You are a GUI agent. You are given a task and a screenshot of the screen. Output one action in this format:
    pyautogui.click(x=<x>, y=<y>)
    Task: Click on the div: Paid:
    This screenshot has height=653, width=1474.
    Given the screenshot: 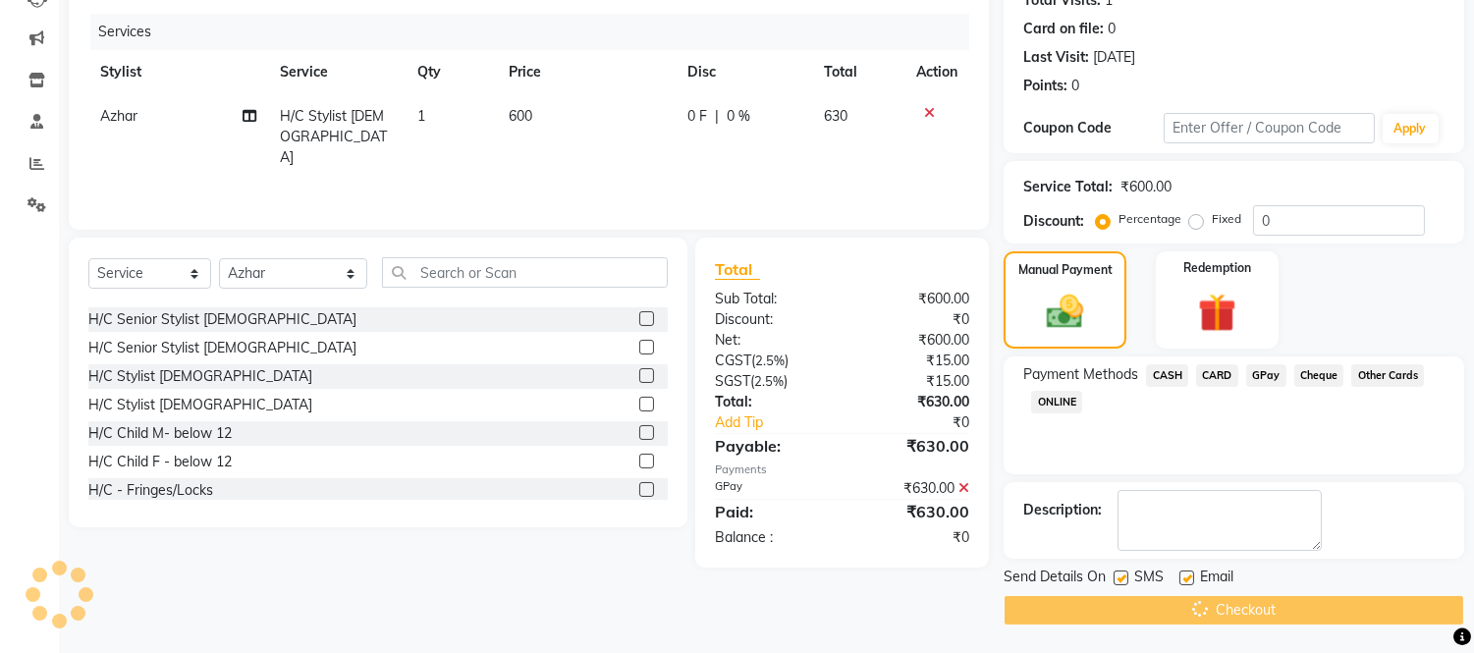 What is the action you would take?
    pyautogui.click(x=771, y=512)
    